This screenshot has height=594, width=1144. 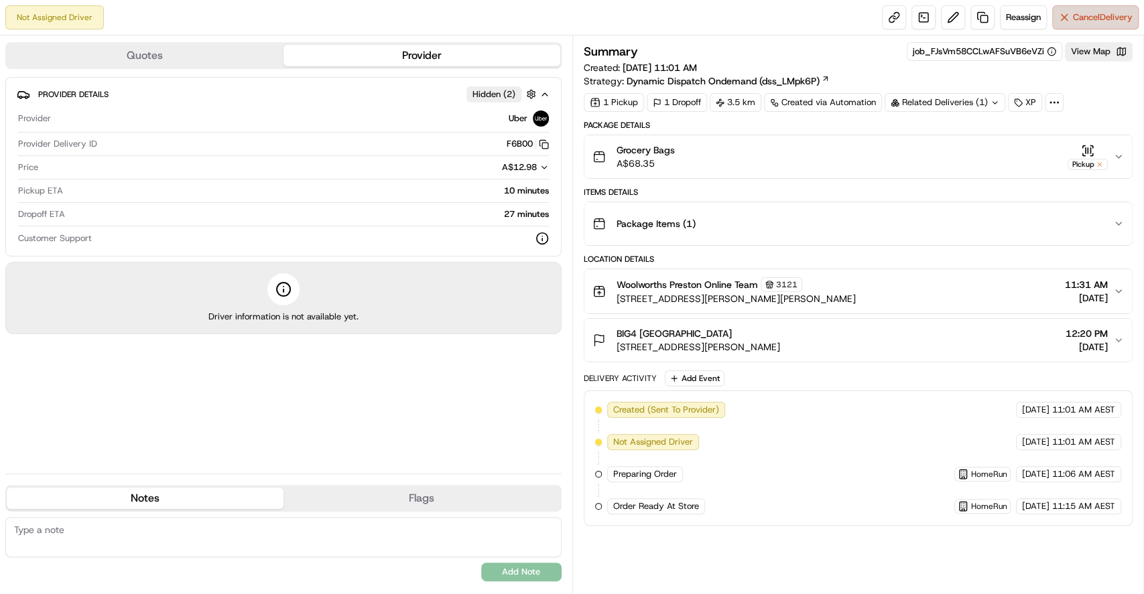 What do you see at coordinates (945, 103) in the screenshot?
I see `div: Related Deliveries (1)` at bounding box center [945, 103].